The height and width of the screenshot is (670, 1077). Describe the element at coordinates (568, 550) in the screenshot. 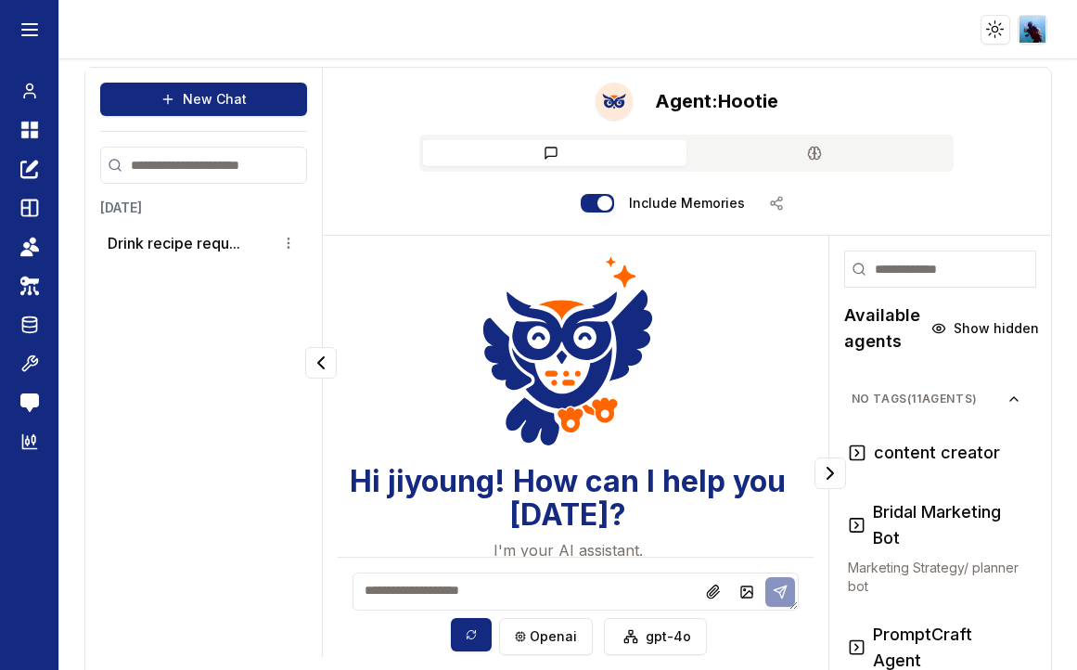

I see `p: I'm your AI assistant.` at that location.